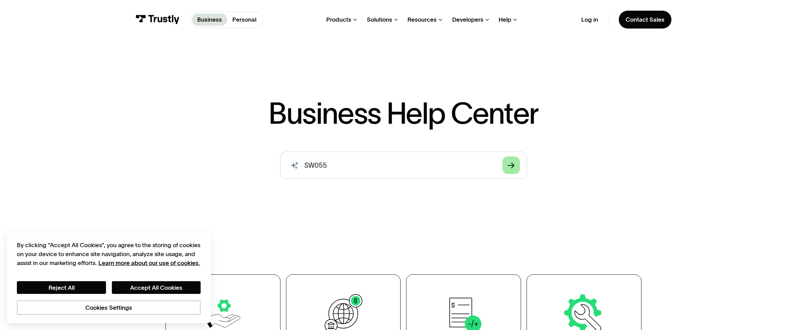  Describe the element at coordinates (149, 263) in the screenshot. I see `a: More information about your privacy, opens in a new tab` at that location.